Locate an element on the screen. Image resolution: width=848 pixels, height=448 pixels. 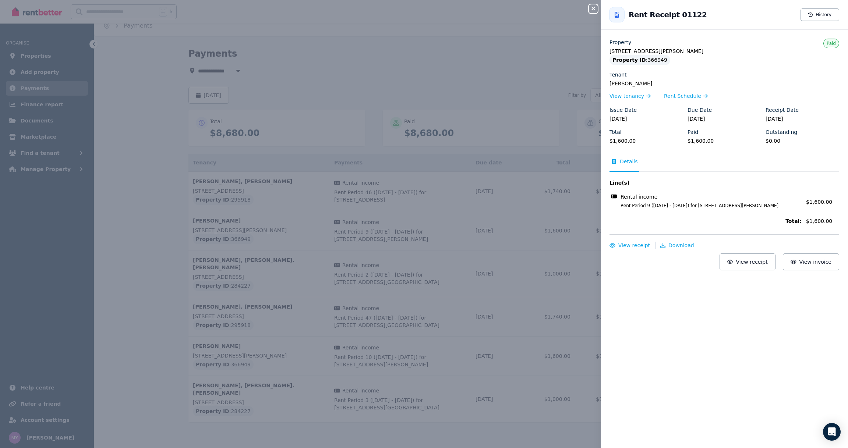
span: Download is located at coordinates (681, 245).